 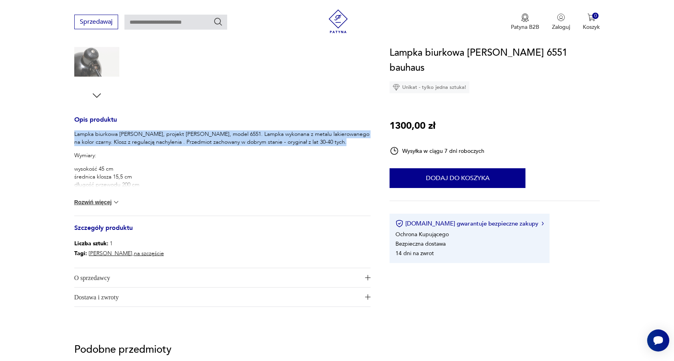 What do you see at coordinates (149, 253) in the screenshot?
I see `a: na szczęście` at bounding box center [149, 253].